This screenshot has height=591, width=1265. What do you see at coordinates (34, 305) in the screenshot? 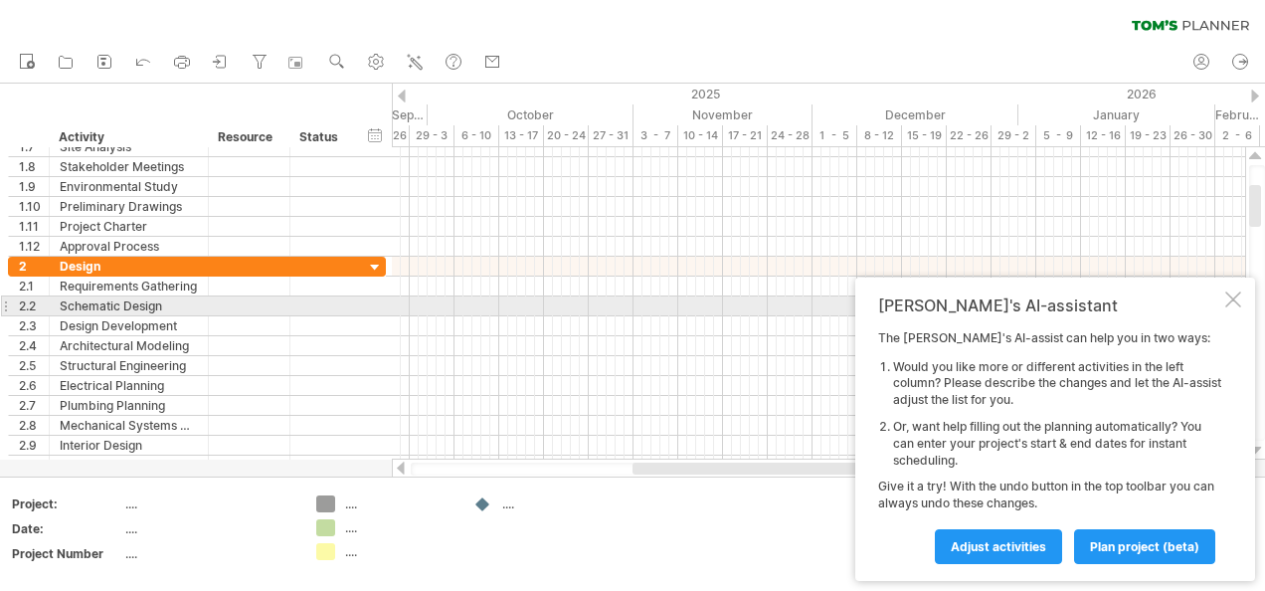
I see `div: 2.2` at bounding box center [34, 305].